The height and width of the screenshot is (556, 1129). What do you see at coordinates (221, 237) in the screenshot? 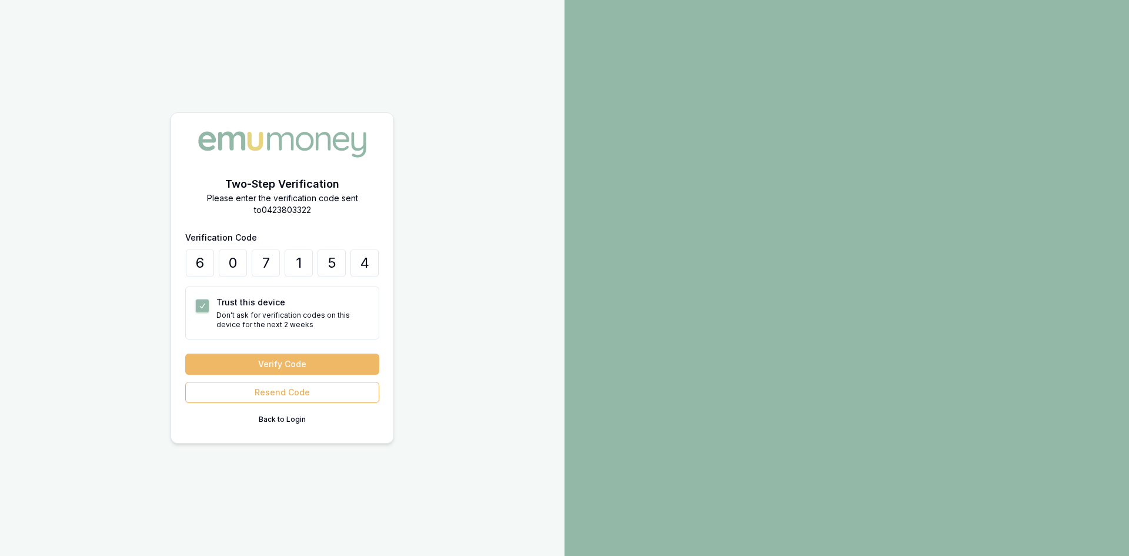
I see `label: Verification Code` at bounding box center [221, 237].